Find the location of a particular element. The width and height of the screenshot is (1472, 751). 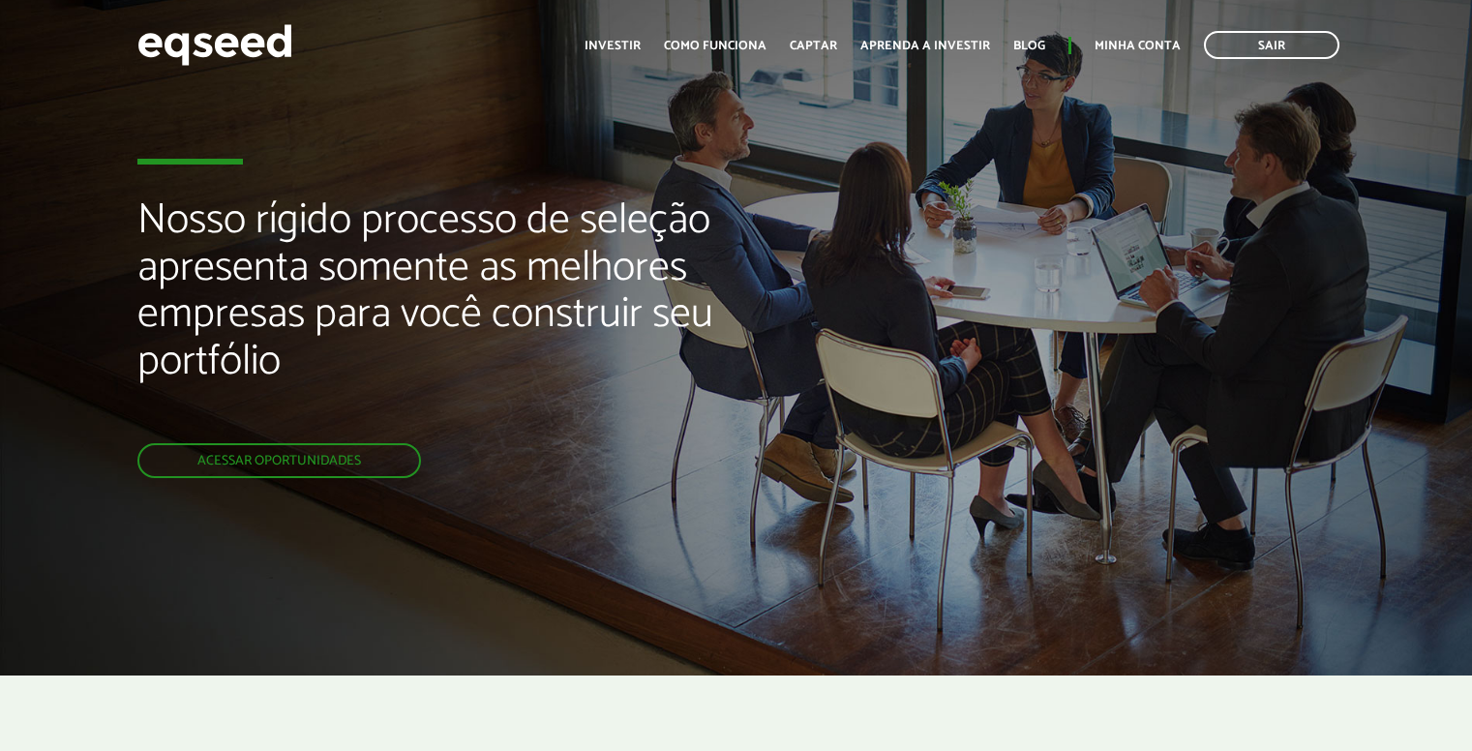

a: Acessar oportunidades is located at coordinates (279, 461).